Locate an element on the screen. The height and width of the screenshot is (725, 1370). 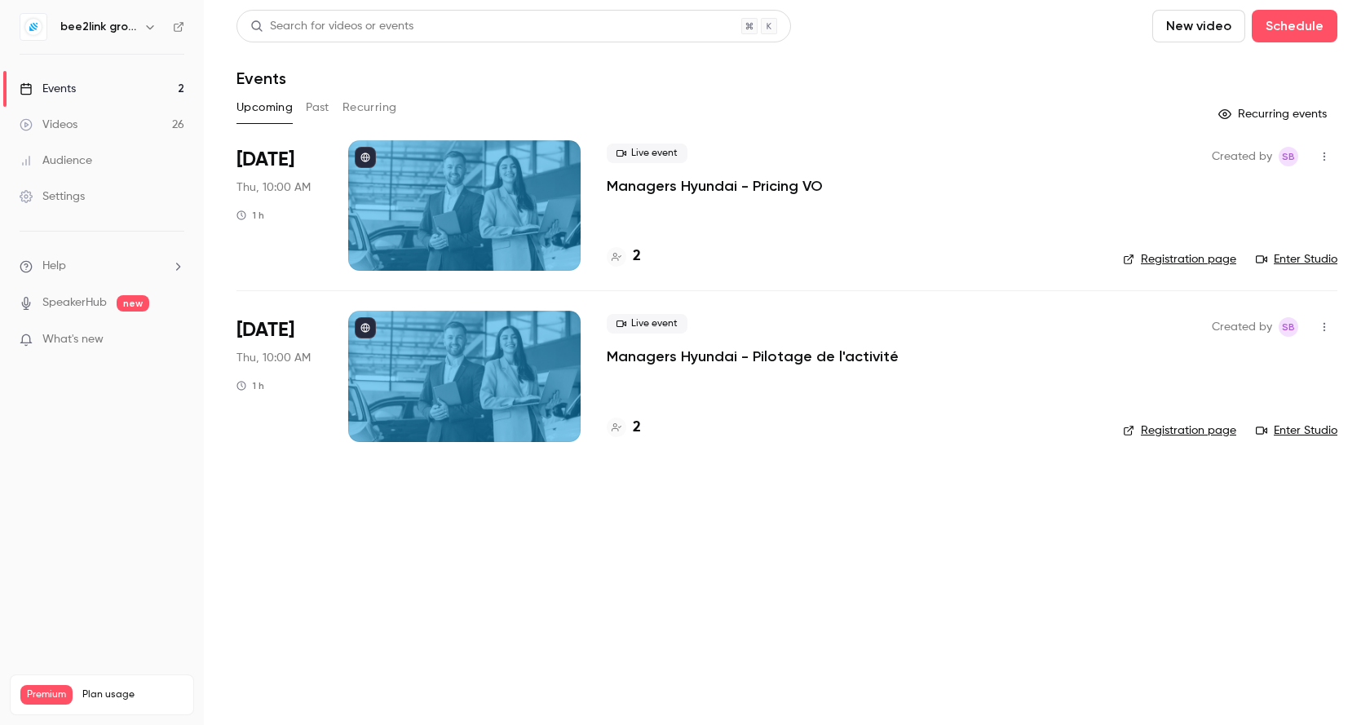
a: Managers Hyundai - Pricing VO is located at coordinates (714, 186).